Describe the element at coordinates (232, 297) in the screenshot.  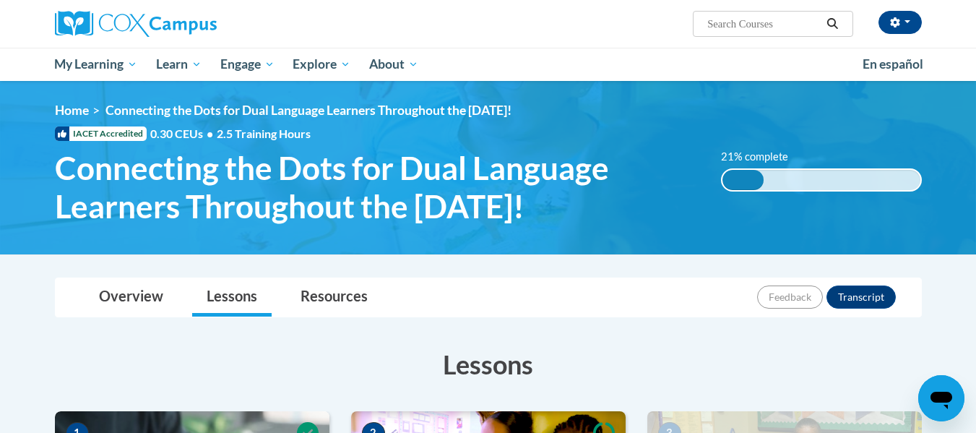
I see `a: Lessons` at that location.